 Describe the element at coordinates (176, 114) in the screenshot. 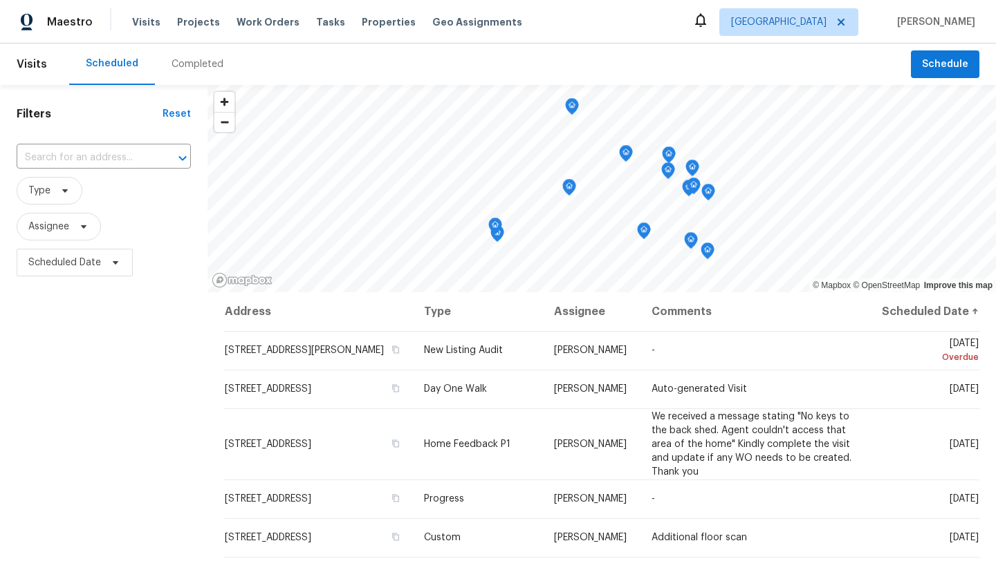

I see `div: Reset` at that location.